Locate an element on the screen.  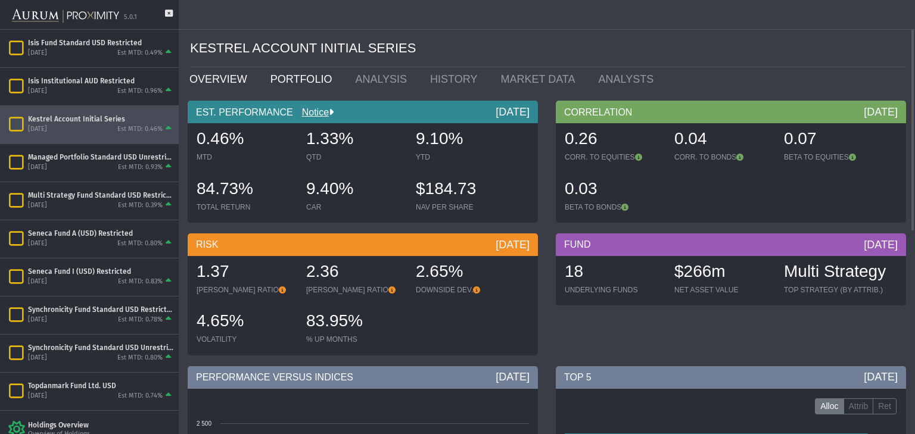
div: QTD is located at coordinates (355, 157).